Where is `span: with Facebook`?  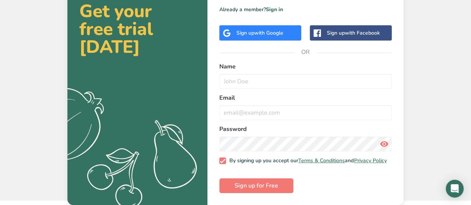 span: with Facebook is located at coordinates (362, 33).